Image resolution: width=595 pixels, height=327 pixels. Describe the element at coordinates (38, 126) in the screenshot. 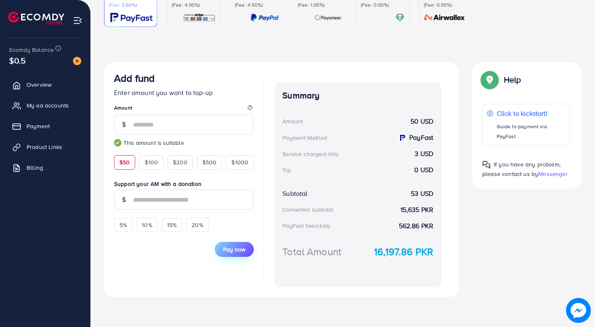

I see `span: Payment` at that location.